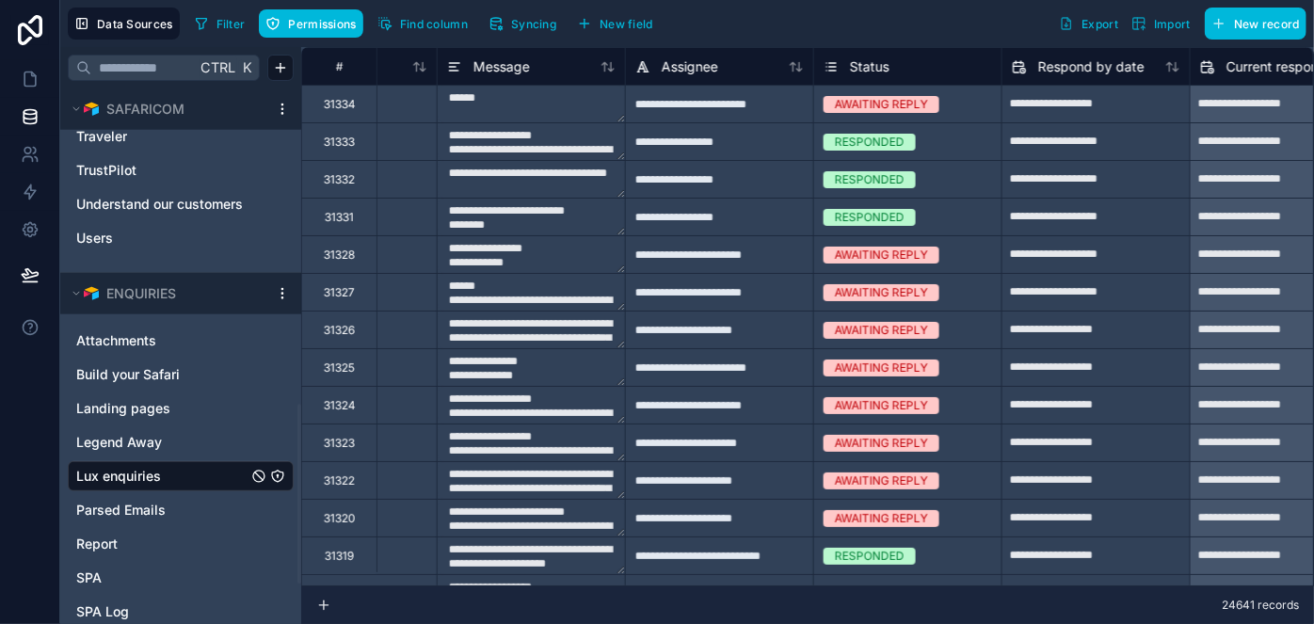 The height and width of the screenshot is (624, 1314). What do you see at coordinates (339, 293) in the screenshot?
I see `div: 31327` at bounding box center [339, 293].